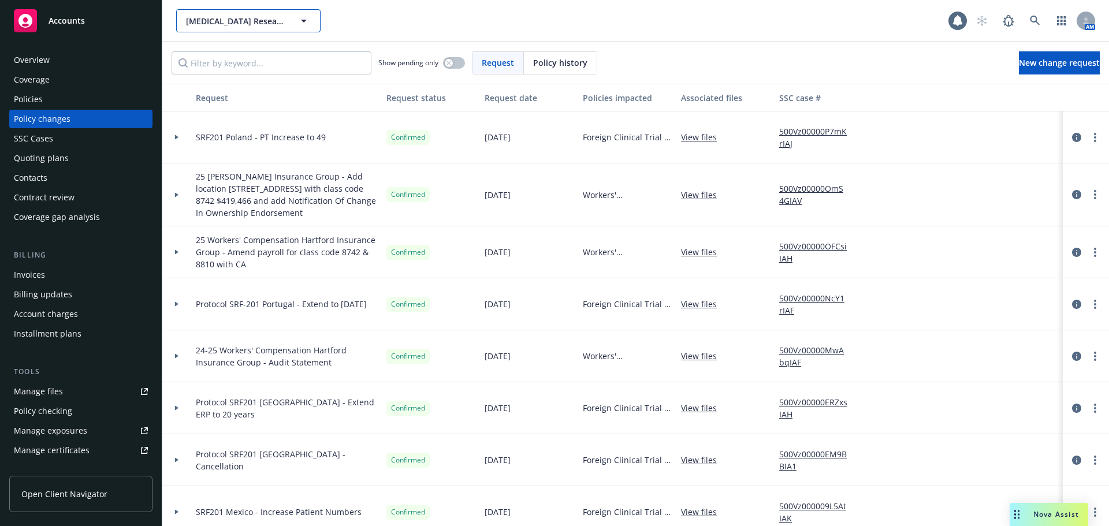  I want to click on span: Nova Assist, so click(1056, 514).